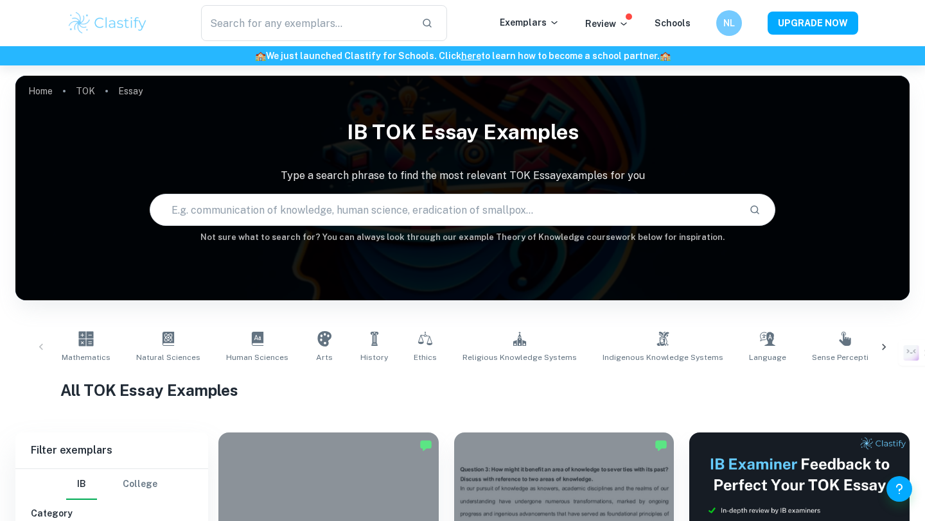 The height and width of the screenshot is (521, 925). I want to click on span: Religious Knowledge Systems, so click(519, 358).